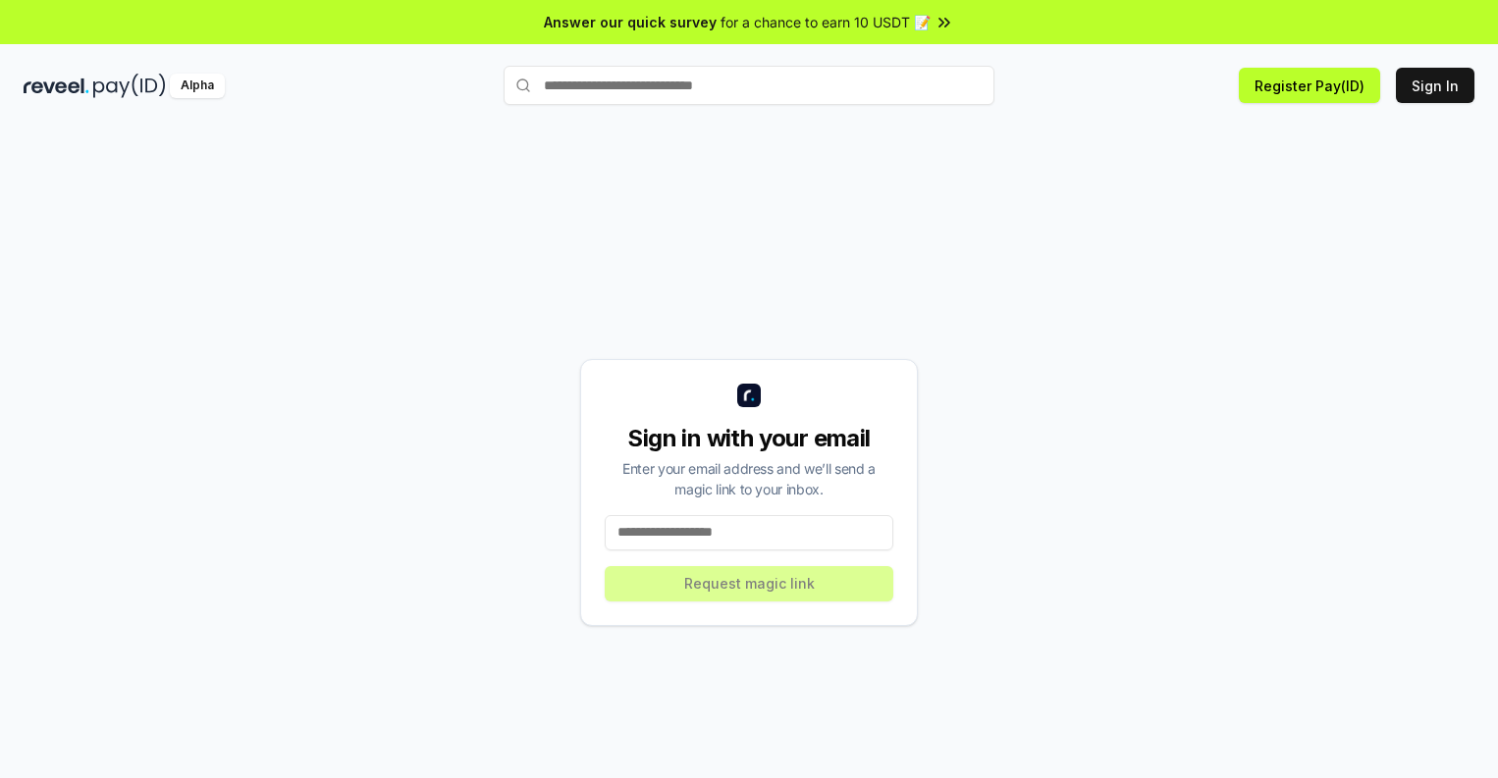 Image resolution: width=1498 pixels, height=778 pixels. What do you see at coordinates (825, 22) in the screenshot?
I see `span: for a chance to earn 10 USDT 📝` at bounding box center [825, 22].